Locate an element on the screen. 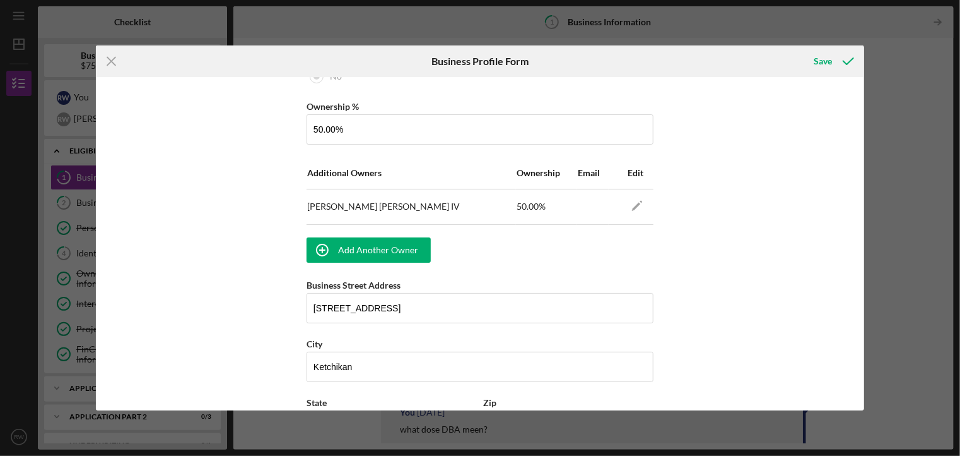  button: Save is located at coordinates (833, 61).